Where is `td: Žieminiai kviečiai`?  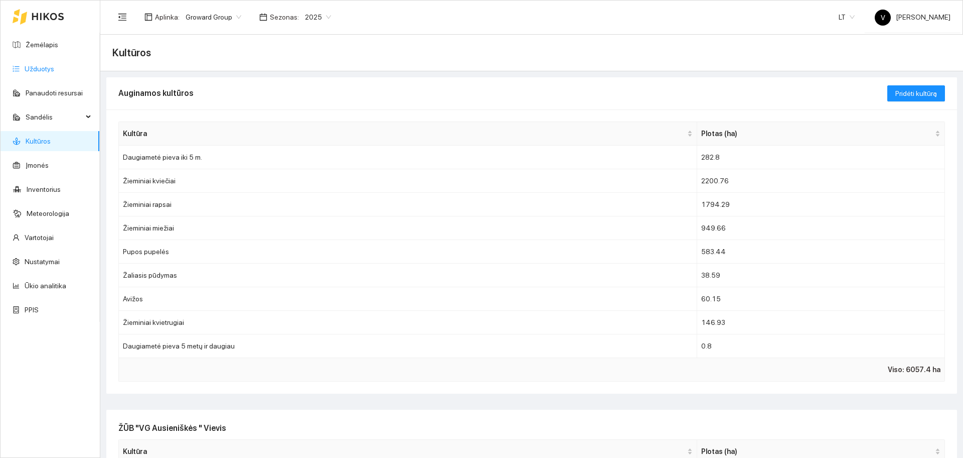
td: Žieminiai kviečiai is located at coordinates (408, 181).